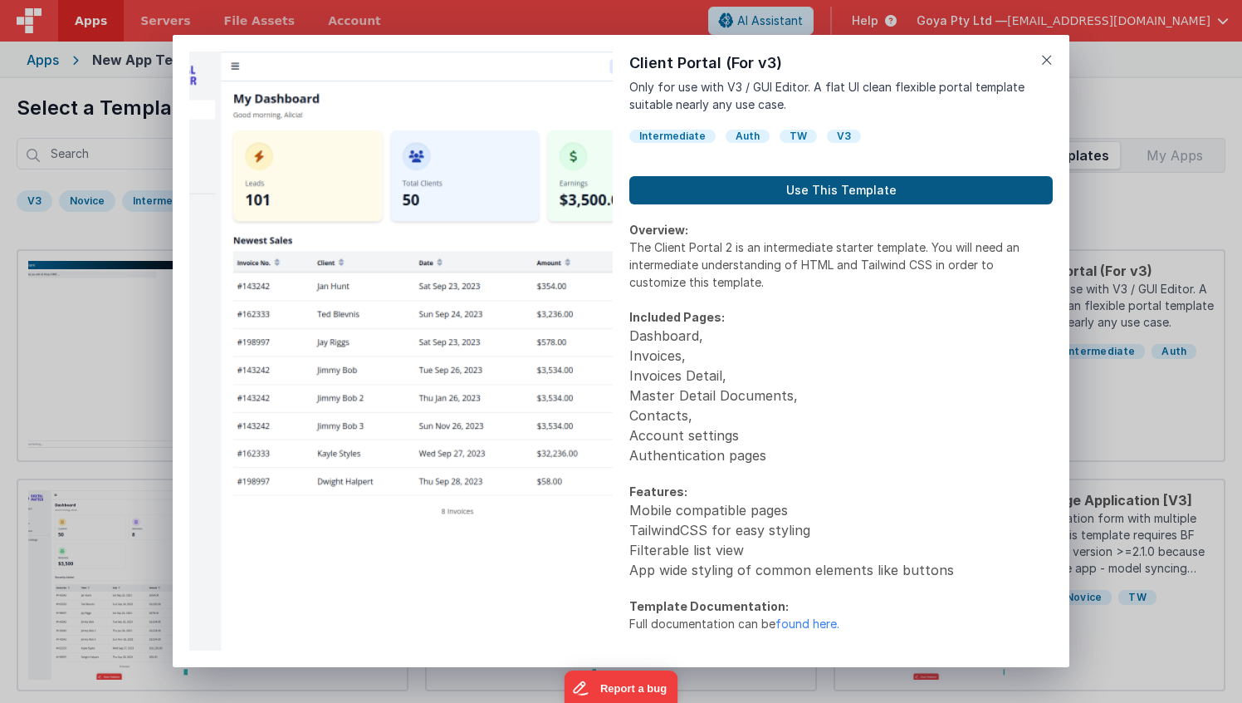  What do you see at coordinates (841, 570) in the screenshot?
I see `li: App wide styling of common elements like buttons` at bounding box center [841, 570].